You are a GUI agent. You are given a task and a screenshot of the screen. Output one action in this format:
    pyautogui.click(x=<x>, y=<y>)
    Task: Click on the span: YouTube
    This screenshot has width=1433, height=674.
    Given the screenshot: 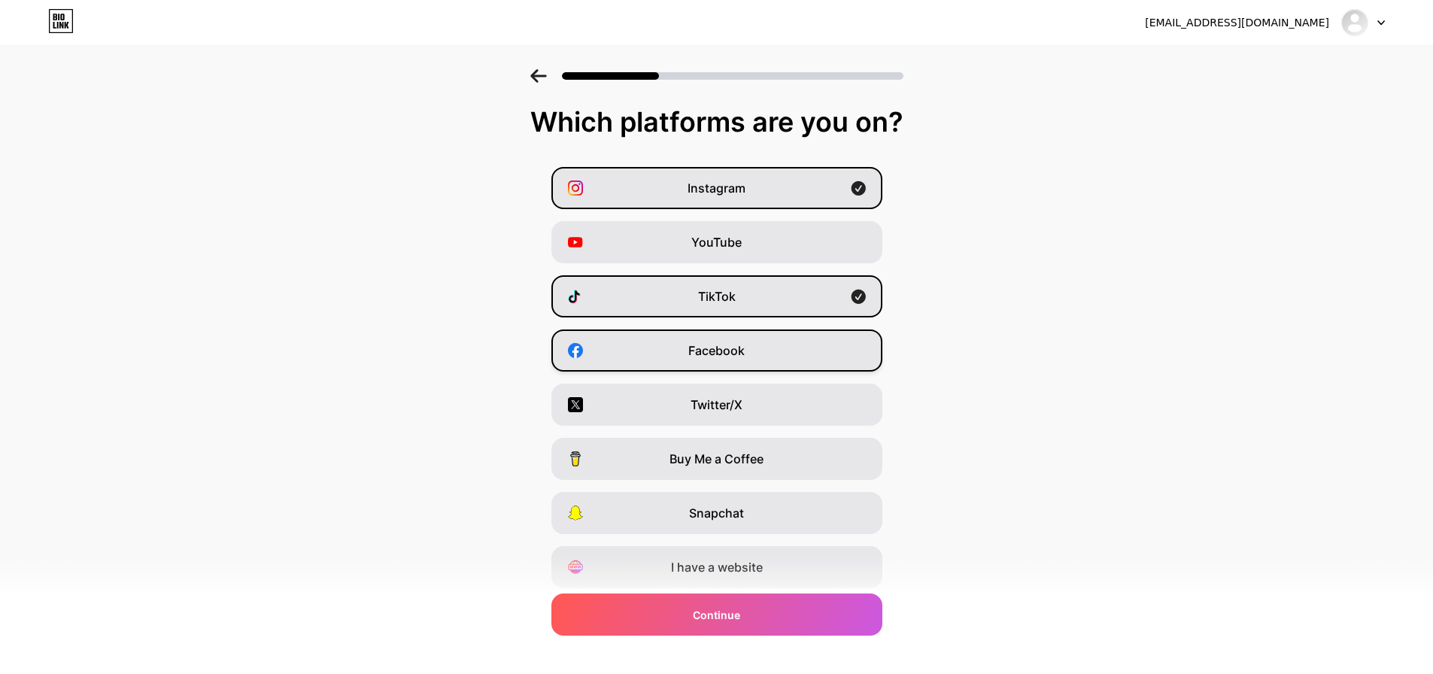 What is the action you would take?
    pyautogui.click(x=716, y=242)
    